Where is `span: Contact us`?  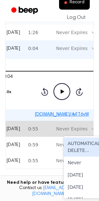
span: Contact us is located at coordinates (50, 191).